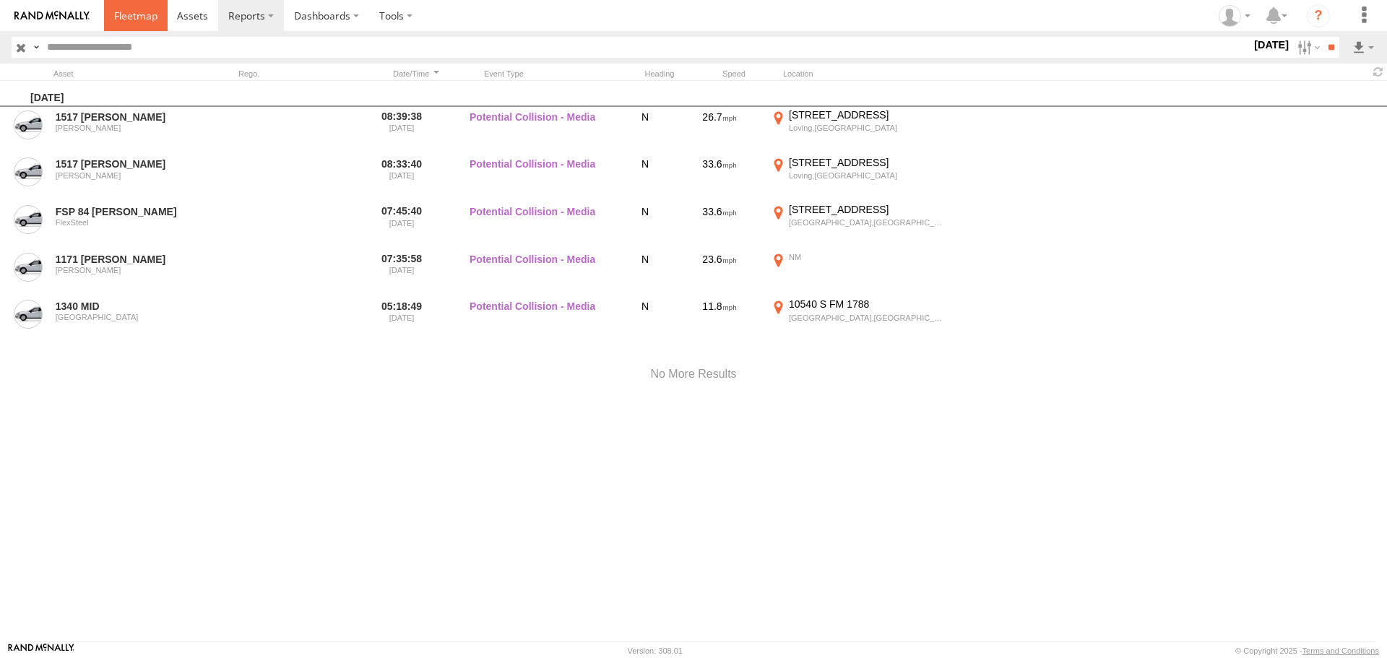  I want to click on div: Click to Sort, so click(416, 74).